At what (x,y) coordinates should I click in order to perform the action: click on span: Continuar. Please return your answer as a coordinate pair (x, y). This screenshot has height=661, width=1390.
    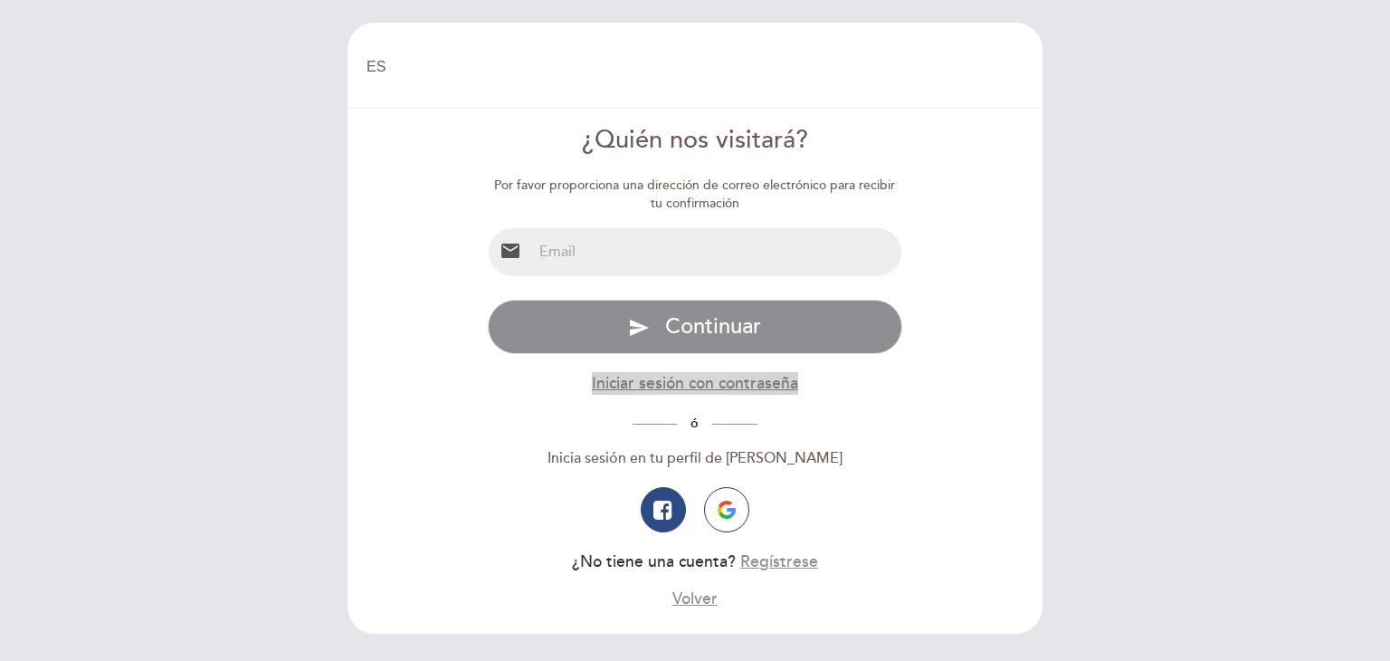
    Looking at the image, I should click on (713, 326).